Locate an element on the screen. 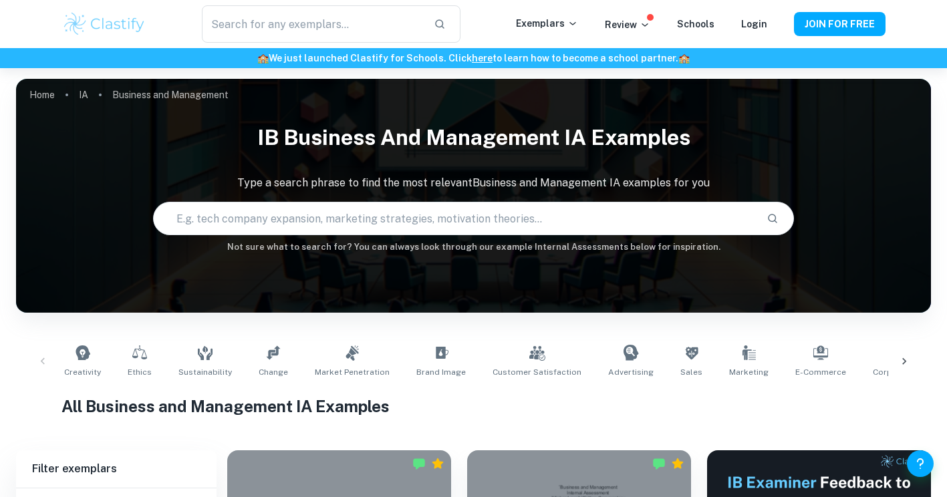 The height and width of the screenshot is (497, 947). a: JOIN FOR FREE is located at coordinates (840, 24).